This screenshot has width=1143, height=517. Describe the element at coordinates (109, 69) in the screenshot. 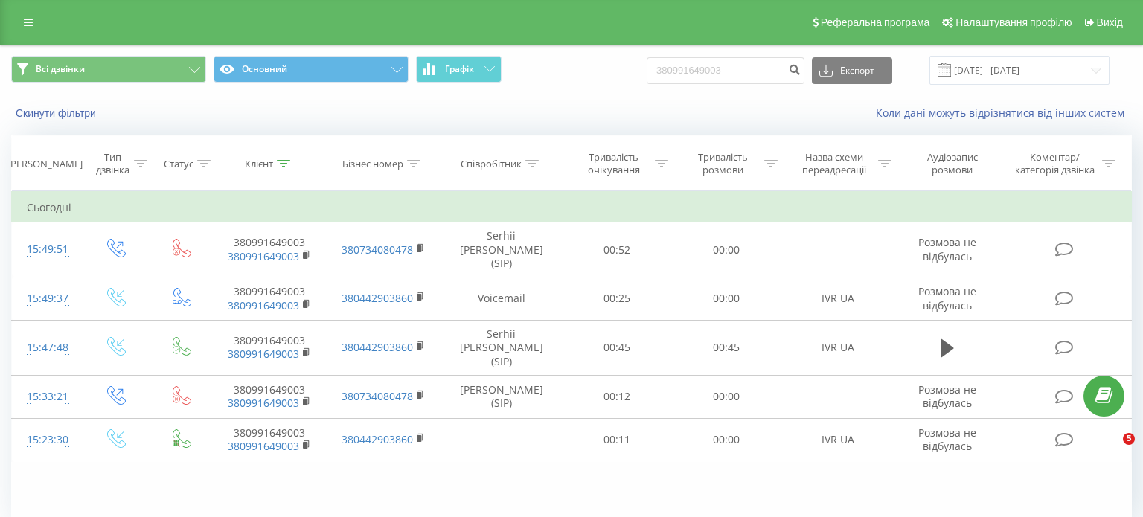

I see `button: Всі дзвінки` at that location.